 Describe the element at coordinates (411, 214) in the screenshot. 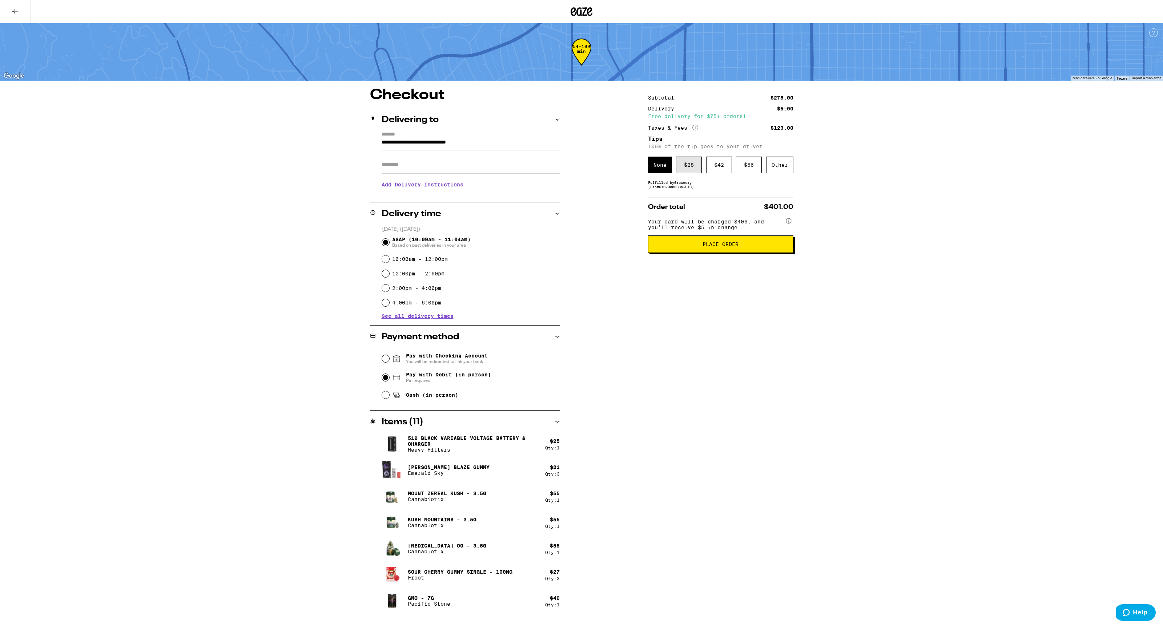

I see `h2: Delivery time` at that location.